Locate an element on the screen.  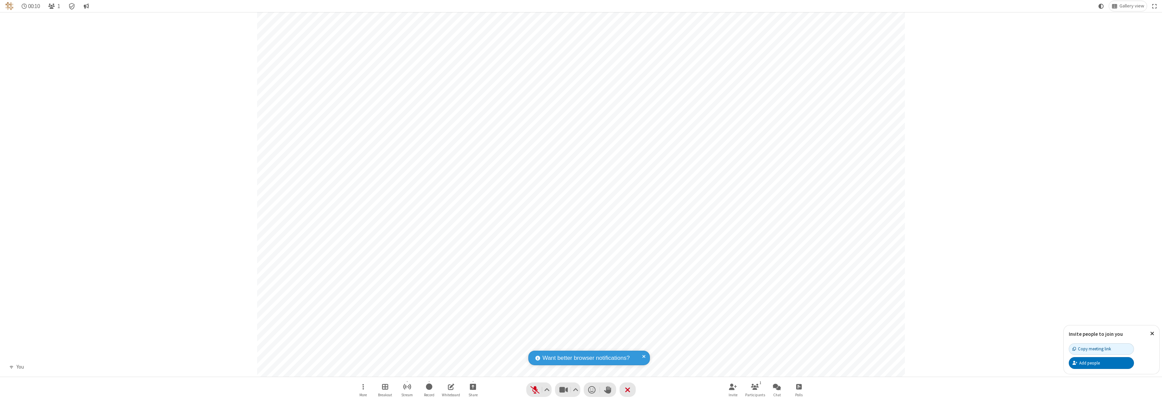
button: Video setting is located at coordinates (576, 390).